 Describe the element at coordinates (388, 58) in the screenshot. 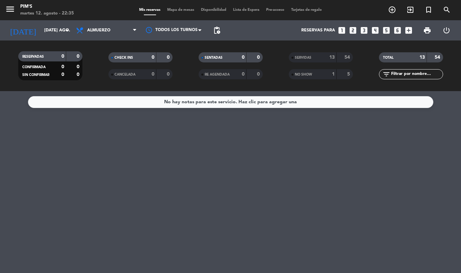

I see `span: TOTAL` at that location.